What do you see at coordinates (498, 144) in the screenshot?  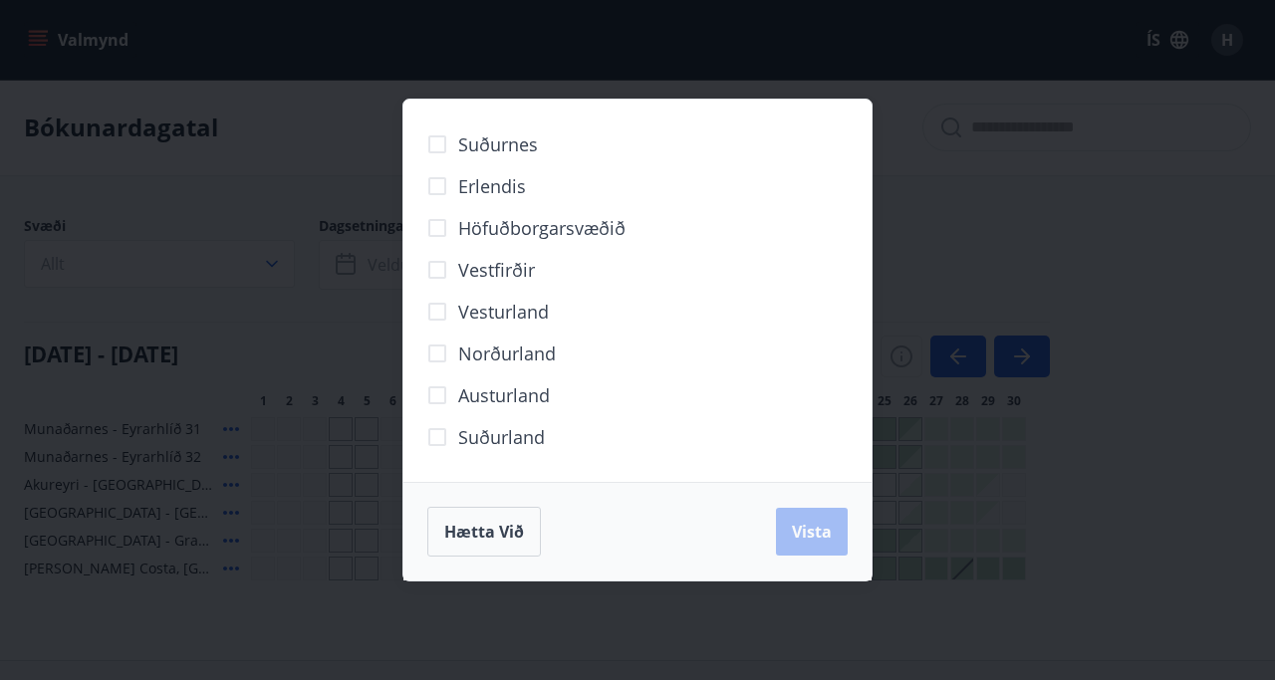 I see `span: Suðurnes` at bounding box center [498, 144].